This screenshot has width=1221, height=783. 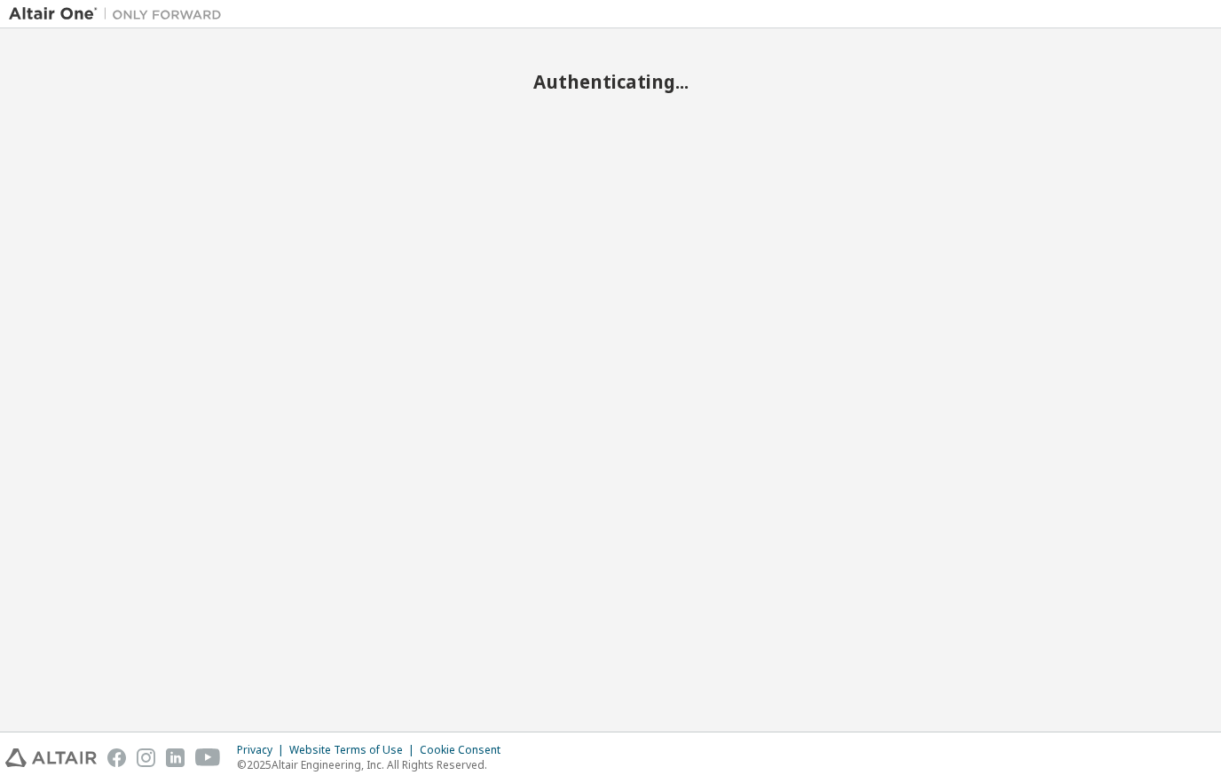 I want to click on img: linkedin.svg, so click(x=175, y=758).